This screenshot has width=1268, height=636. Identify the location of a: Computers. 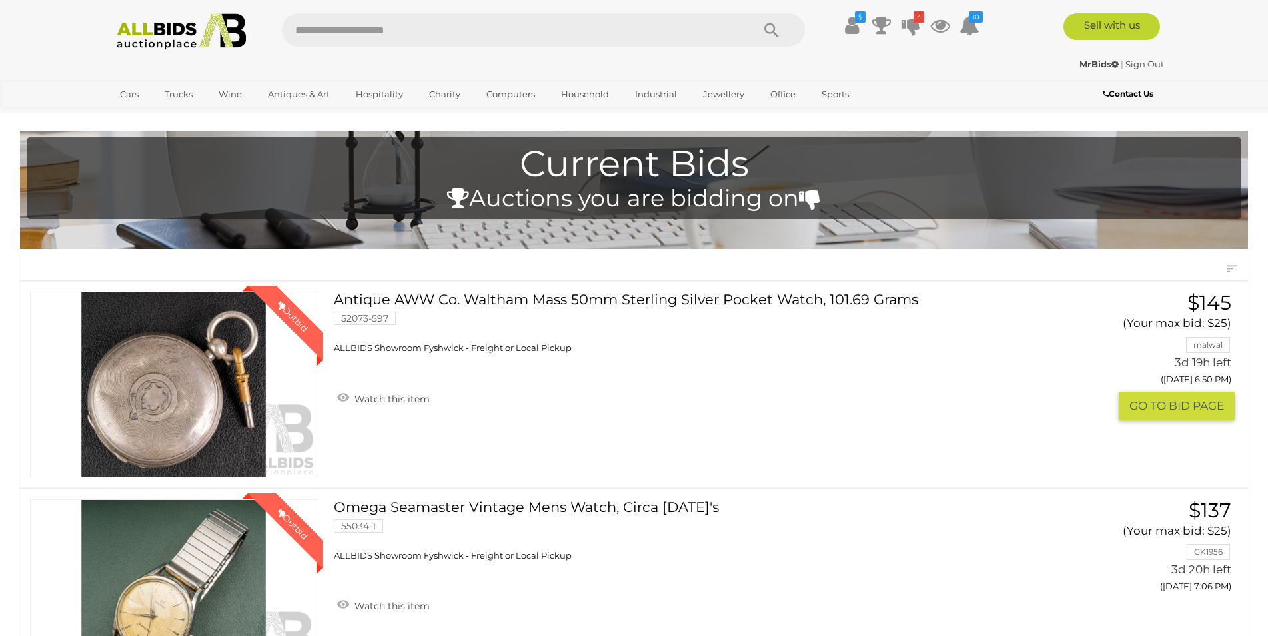
(510, 94).